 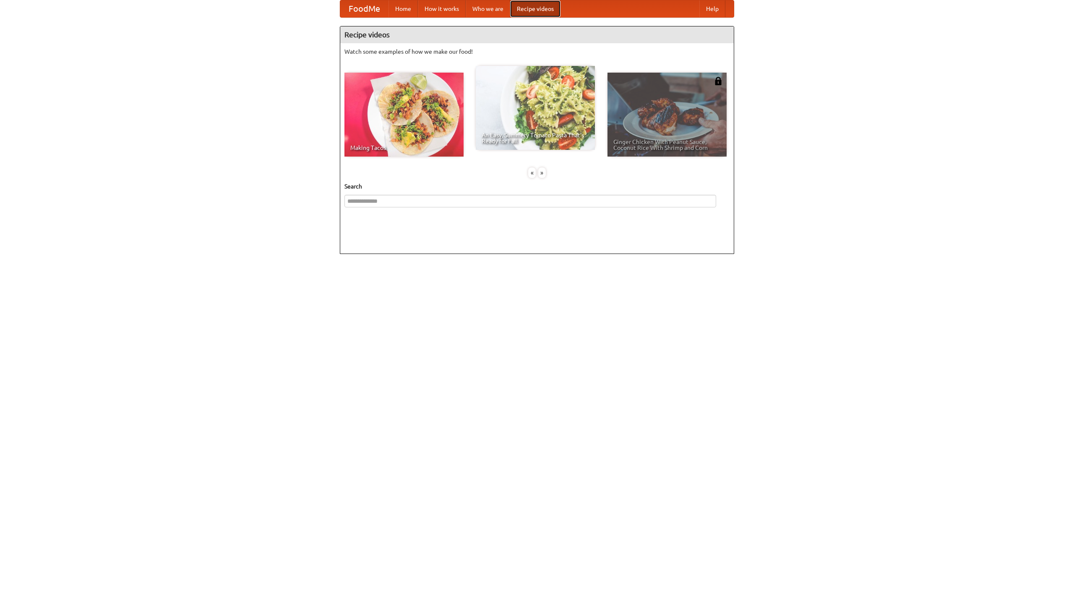 What do you see at coordinates (537, 186) in the screenshot?
I see `h5: Search` at bounding box center [537, 186].